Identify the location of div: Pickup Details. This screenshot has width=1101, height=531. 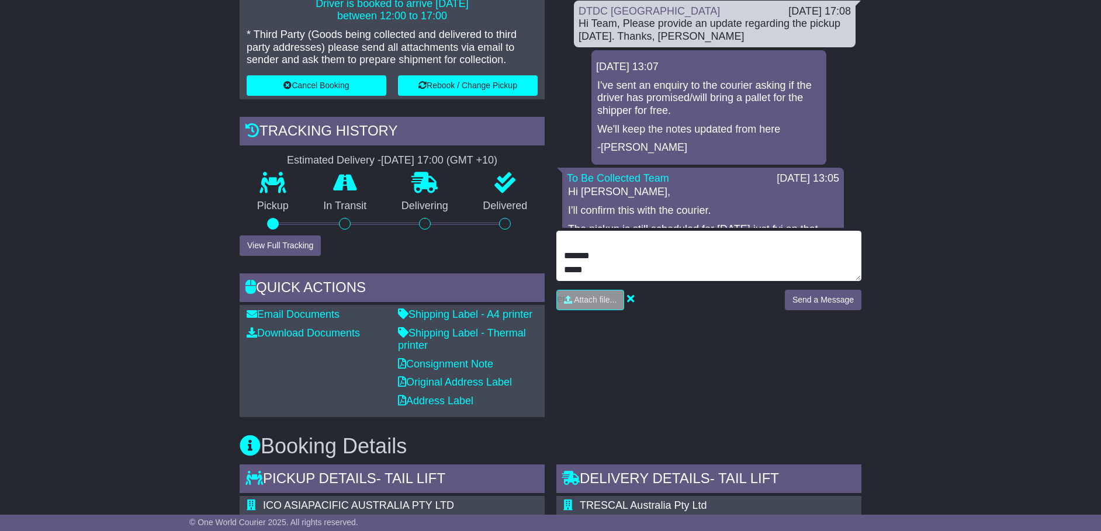
(392, 480).